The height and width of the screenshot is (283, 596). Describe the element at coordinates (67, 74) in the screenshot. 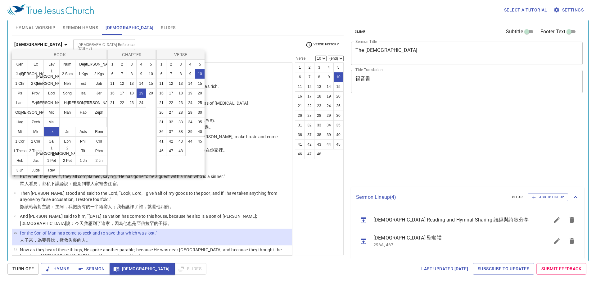

I see `button: 2 Sam` at that location.